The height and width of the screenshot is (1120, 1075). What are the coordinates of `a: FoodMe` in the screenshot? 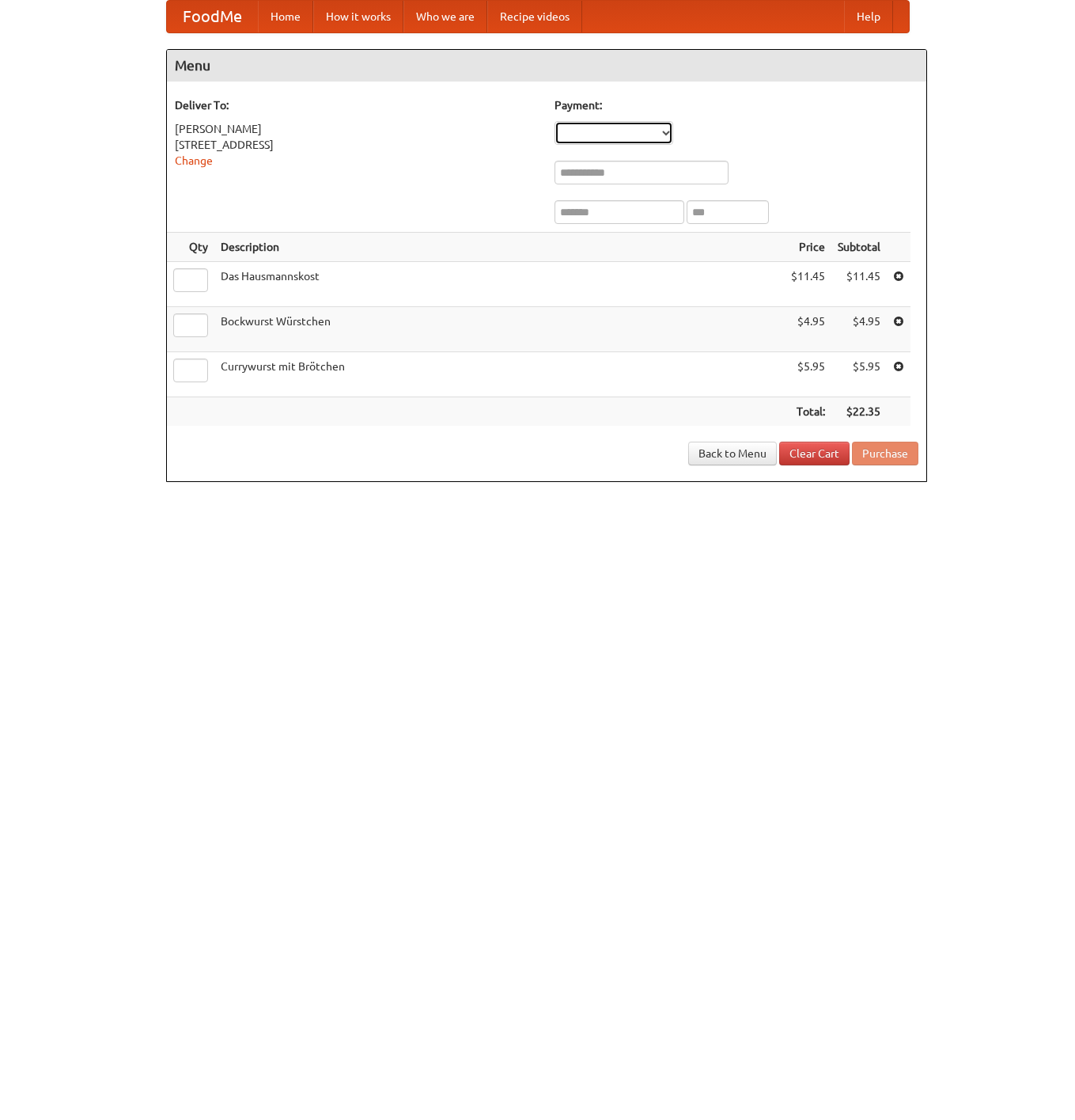 It's located at (212, 17).